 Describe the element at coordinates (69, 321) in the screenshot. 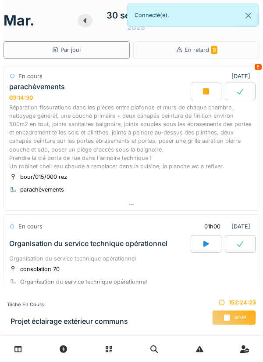

I see `h3: Projet éclairage extérieur communs` at that location.